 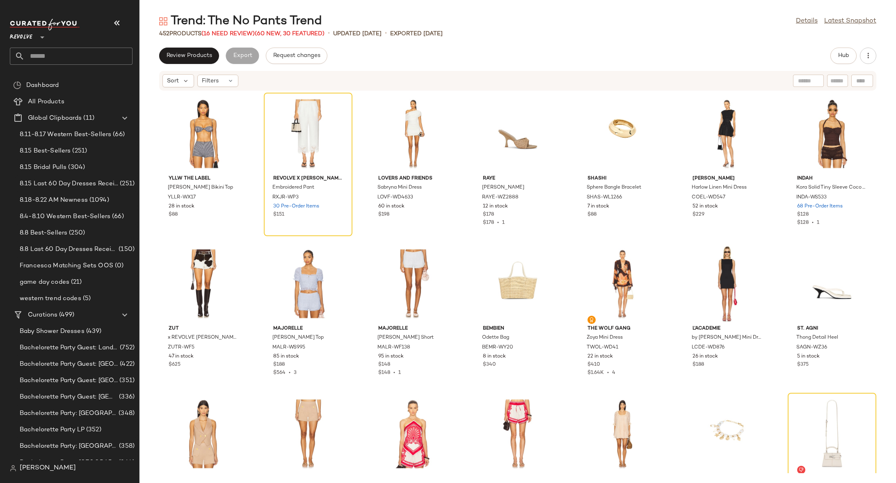 I want to click on span: (1094), so click(x=98, y=200).